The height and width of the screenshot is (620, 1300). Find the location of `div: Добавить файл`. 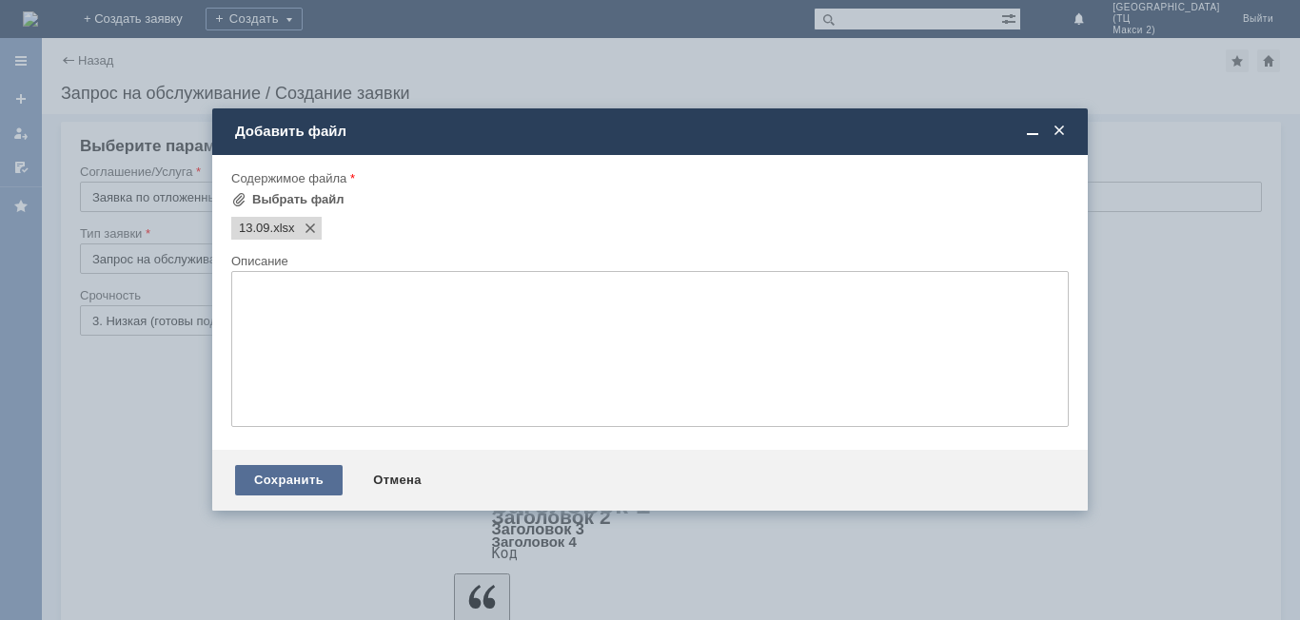

div: Добавить файл is located at coordinates (652, 131).